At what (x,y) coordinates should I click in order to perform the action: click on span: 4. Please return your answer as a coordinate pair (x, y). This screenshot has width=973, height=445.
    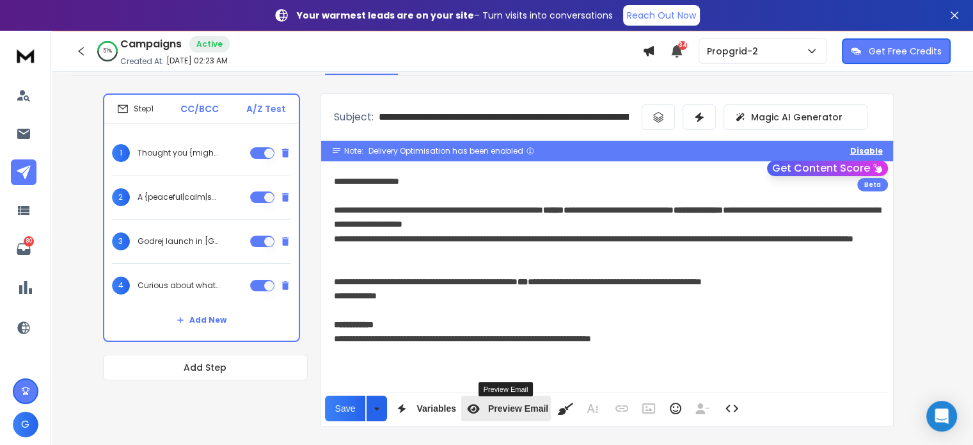
    Looking at the image, I should click on (121, 285).